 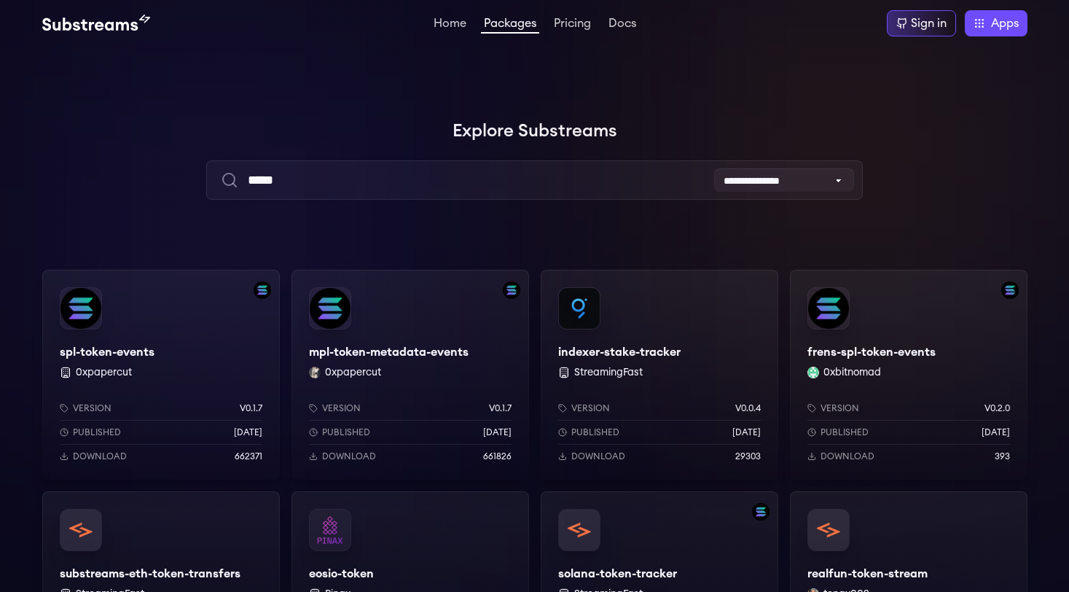 I want to click on button: 0xbitnomad, so click(x=852, y=372).